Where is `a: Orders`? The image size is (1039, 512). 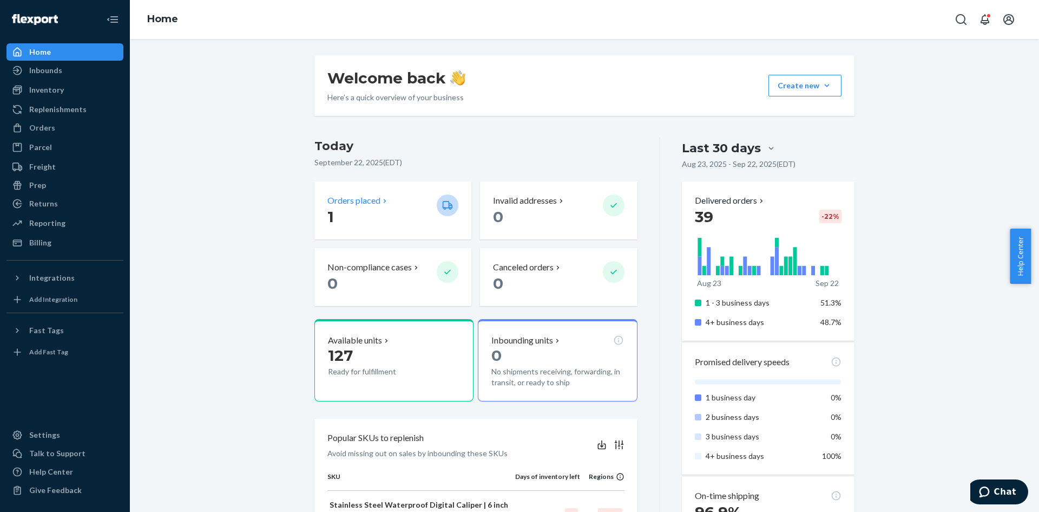
a: Orders is located at coordinates (65, 128).